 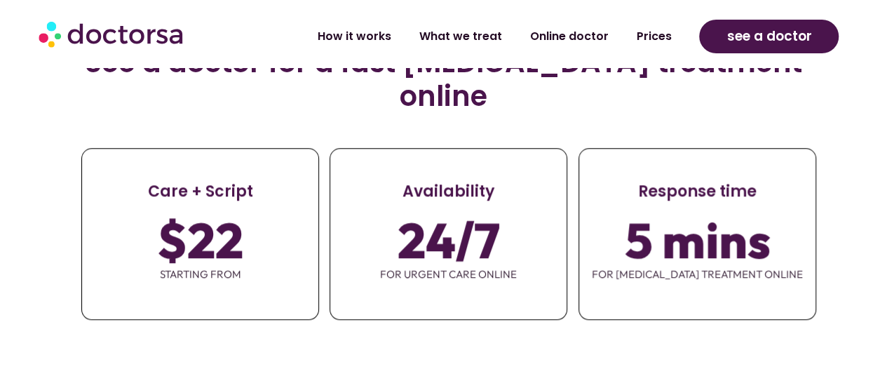 What do you see at coordinates (460, 36) in the screenshot?
I see `a: What we treat` at bounding box center [460, 36].